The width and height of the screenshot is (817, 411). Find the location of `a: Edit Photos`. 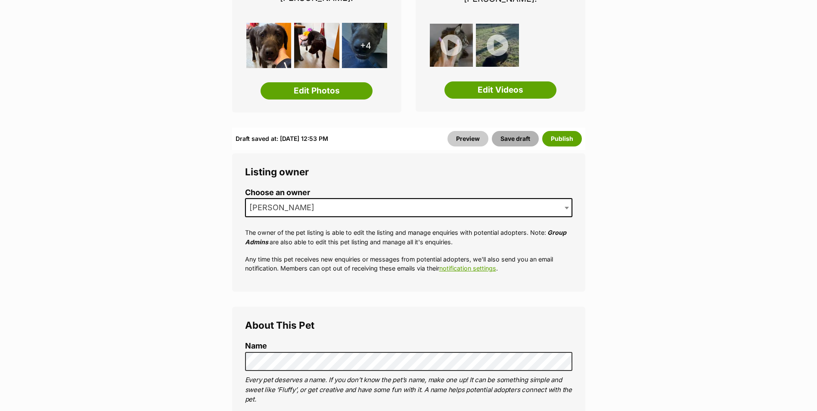

a: Edit Photos is located at coordinates (317, 91).